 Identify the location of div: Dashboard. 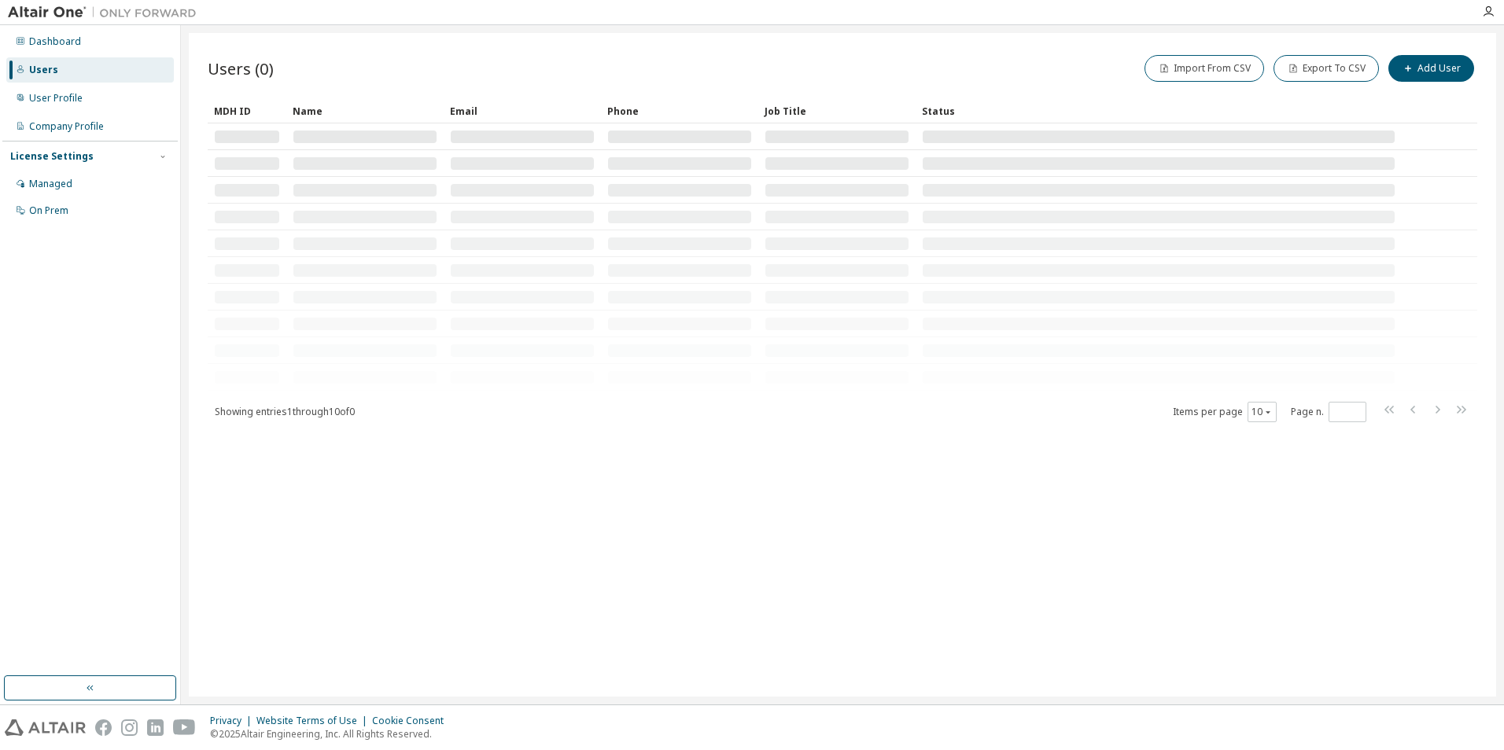
(55, 42).